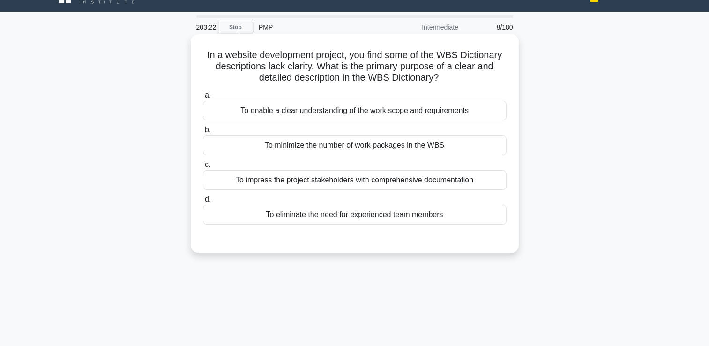 This screenshot has width=709, height=346. I want to click on span: c., so click(207, 164).